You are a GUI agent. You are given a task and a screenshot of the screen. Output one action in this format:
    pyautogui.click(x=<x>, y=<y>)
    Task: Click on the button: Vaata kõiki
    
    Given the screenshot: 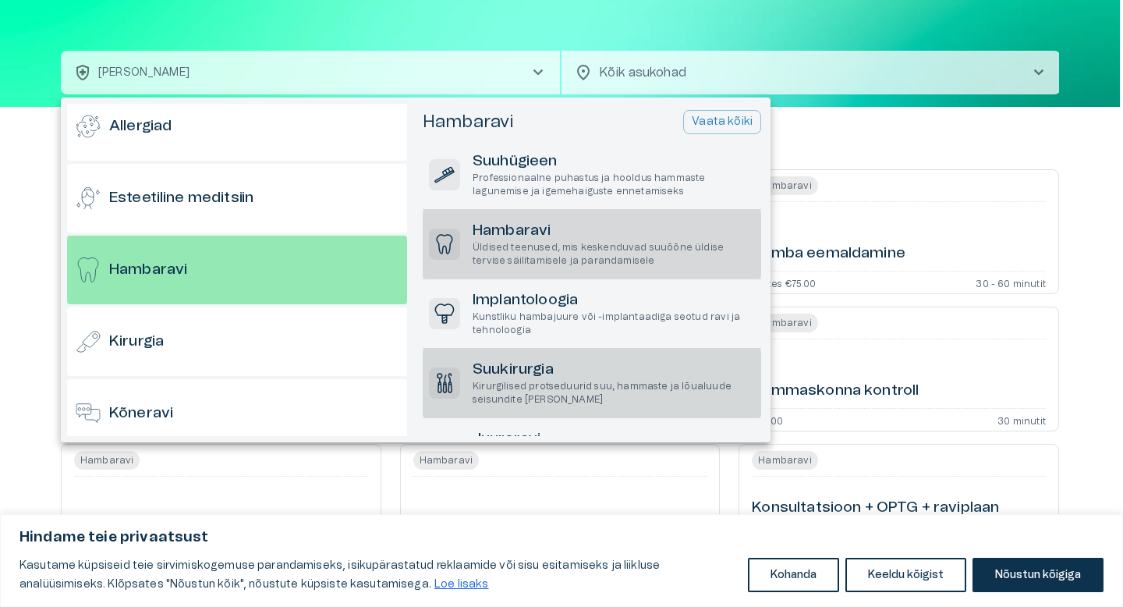 What is the action you would take?
    pyautogui.click(x=722, y=122)
    